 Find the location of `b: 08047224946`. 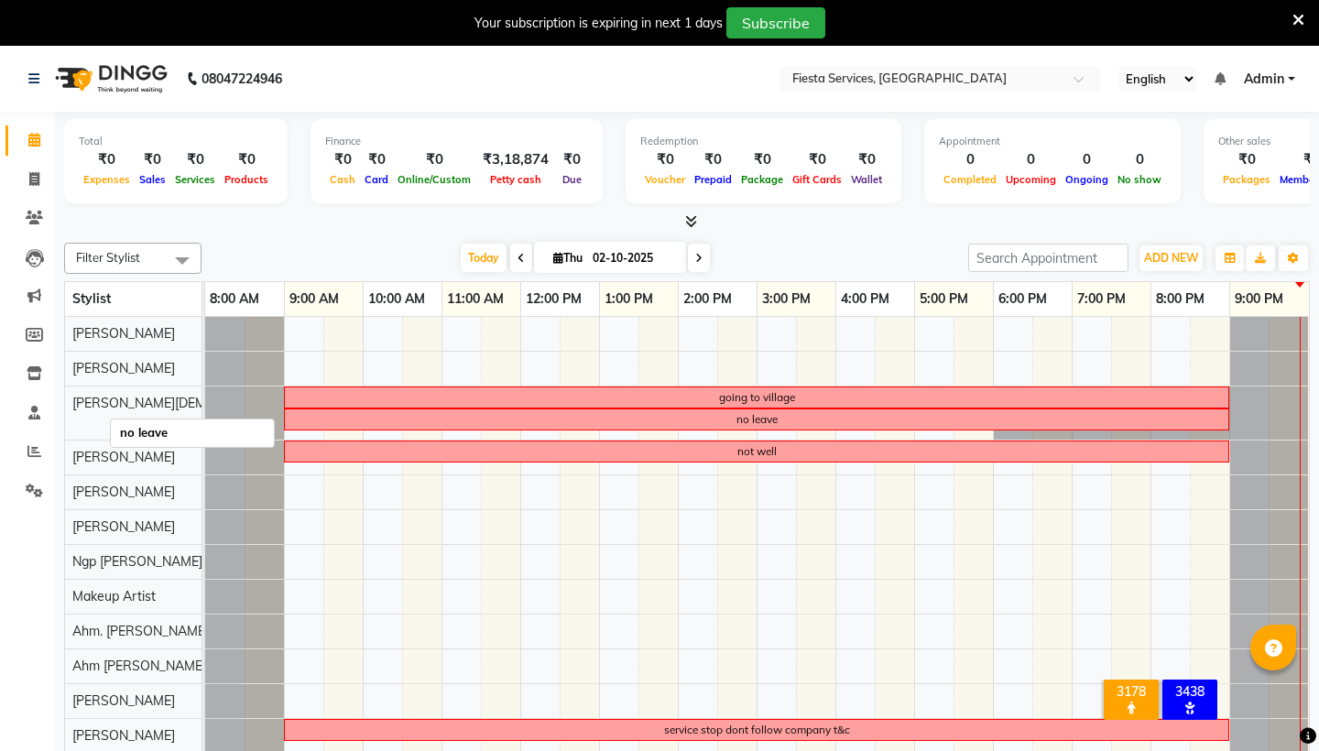

b: 08047224946 is located at coordinates (242, 79).